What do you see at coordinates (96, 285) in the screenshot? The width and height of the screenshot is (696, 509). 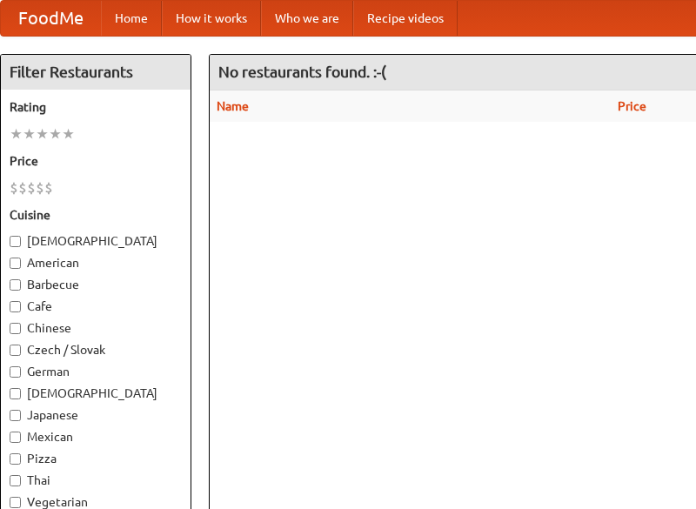 I see `label: Barbecue` at bounding box center [96, 285].